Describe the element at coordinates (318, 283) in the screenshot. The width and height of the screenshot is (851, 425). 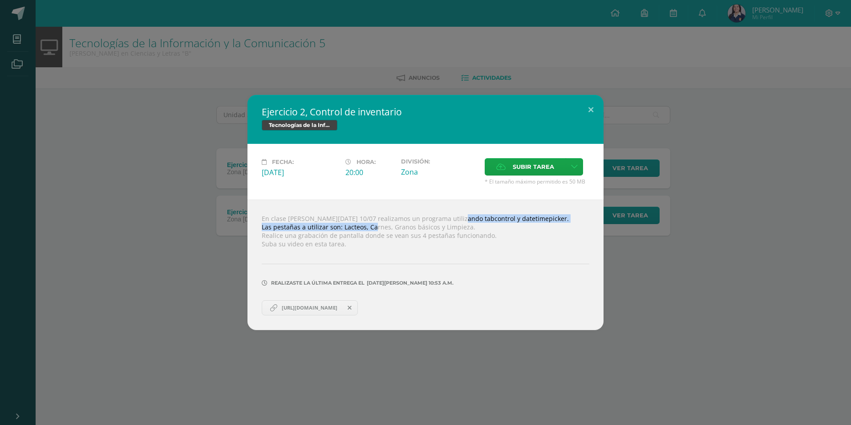
I see `span: Realizaste la última entrega el` at that location.